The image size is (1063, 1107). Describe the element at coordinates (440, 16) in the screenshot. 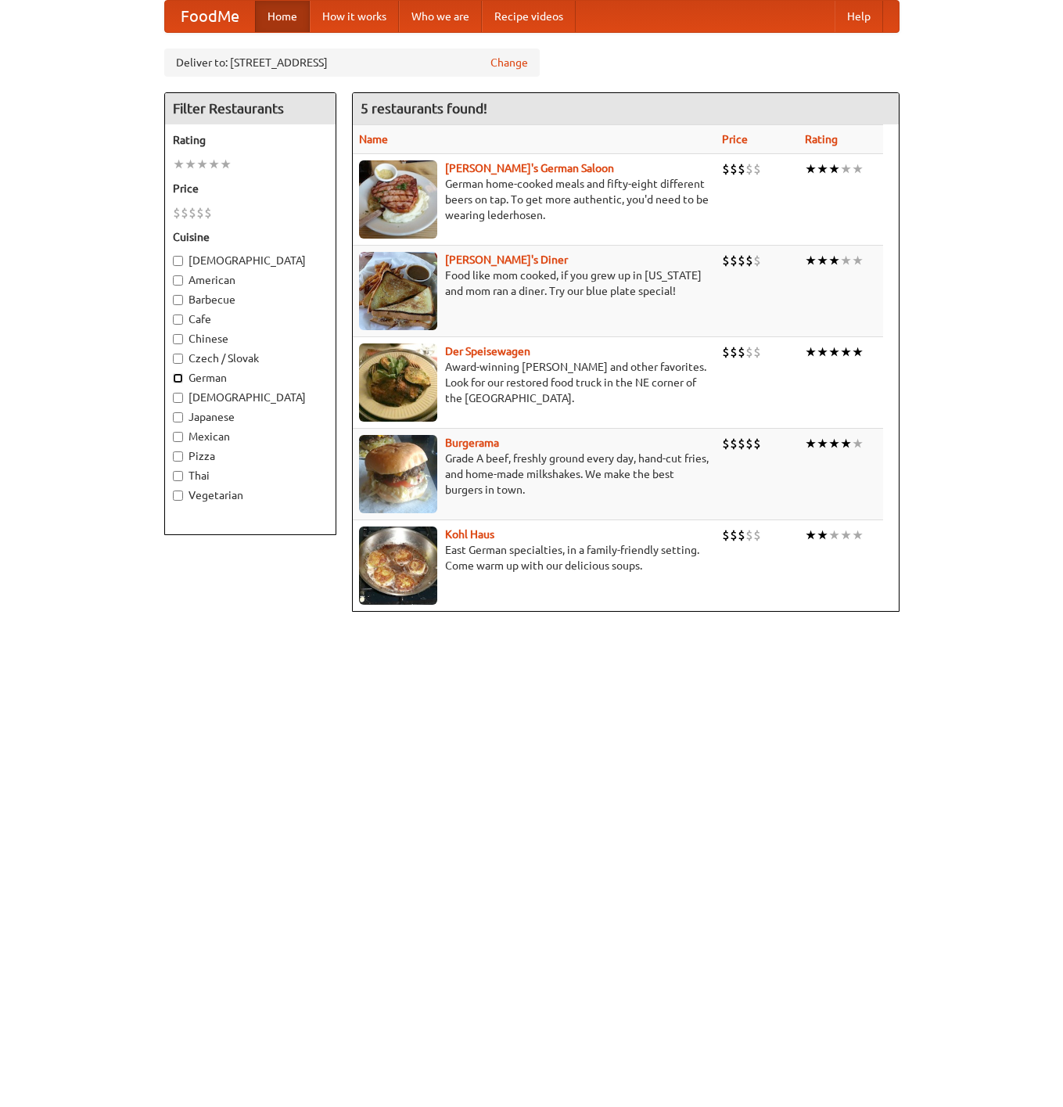

I see `a: Who we are` at that location.